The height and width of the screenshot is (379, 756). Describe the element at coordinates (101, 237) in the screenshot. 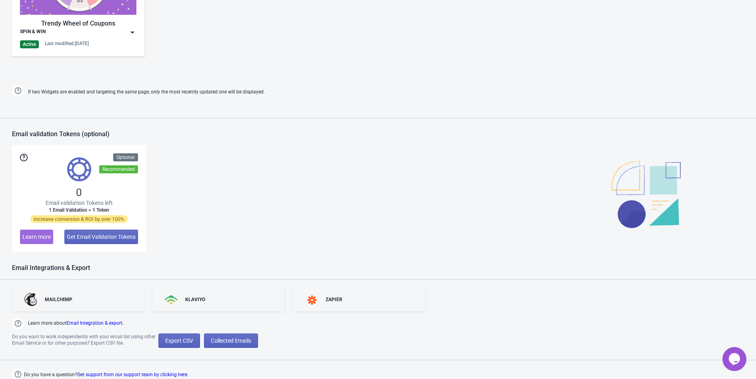

I see `button: Get Email Validation Tokens` at that location.